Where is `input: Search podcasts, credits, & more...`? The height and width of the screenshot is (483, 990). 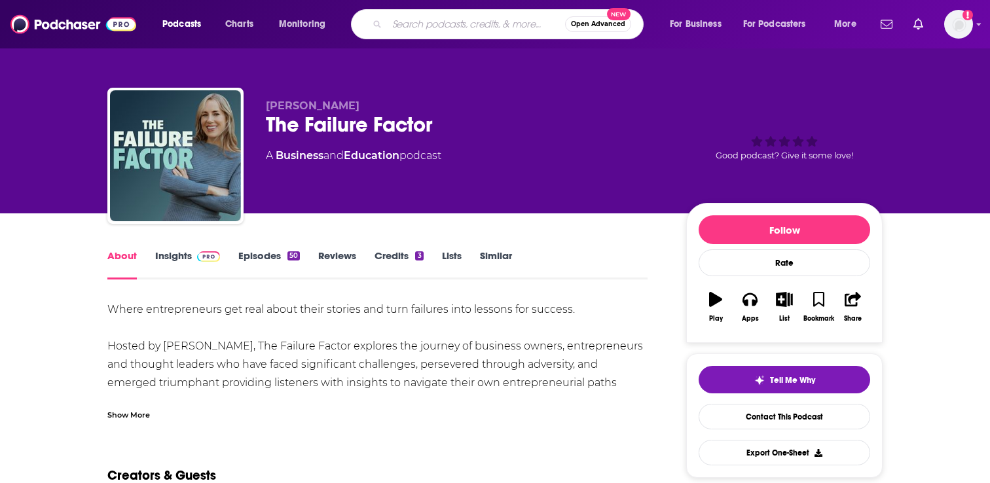
input: Search podcasts, credits, & more... is located at coordinates (476, 24).